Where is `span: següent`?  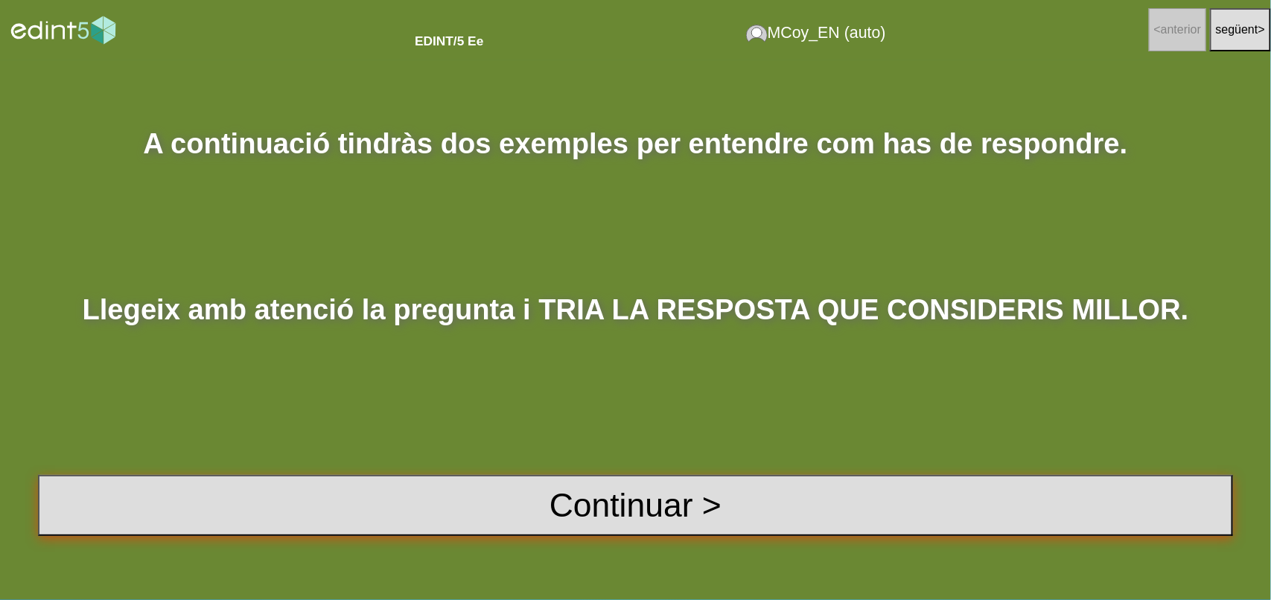
span: següent is located at coordinates (1237, 29).